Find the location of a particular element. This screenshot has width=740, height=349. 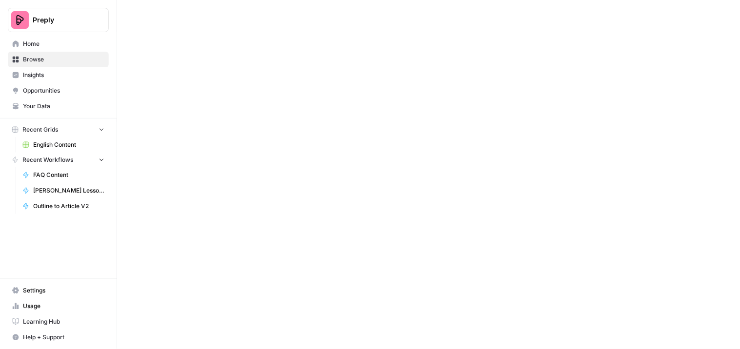

span: Outline to Article V2 is located at coordinates (69, 206).